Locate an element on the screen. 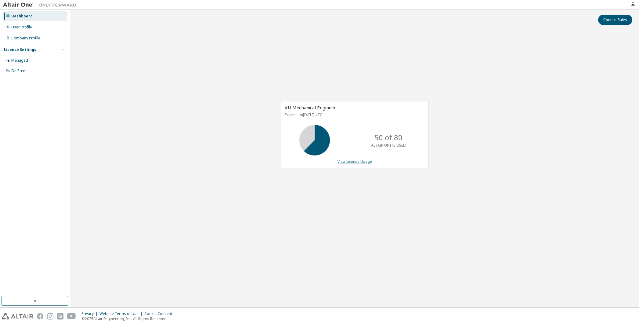  p: 50 of 80 is located at coordinates (389, 137).